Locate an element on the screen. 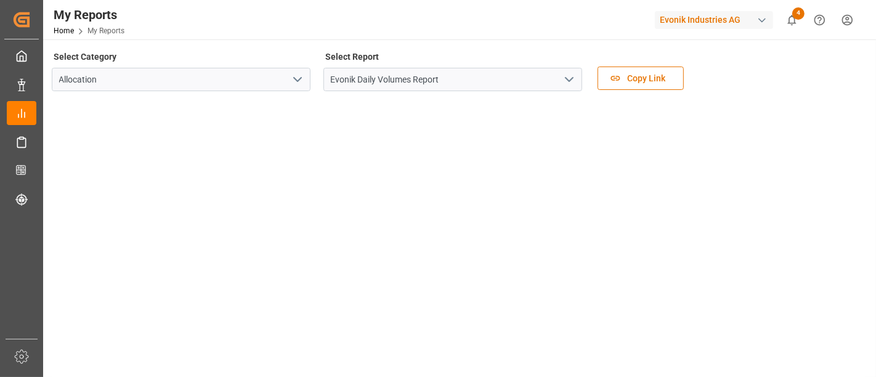 The width and height of the screenshot is (876, 377). label: Select Category is located at coordinates (85, 57).